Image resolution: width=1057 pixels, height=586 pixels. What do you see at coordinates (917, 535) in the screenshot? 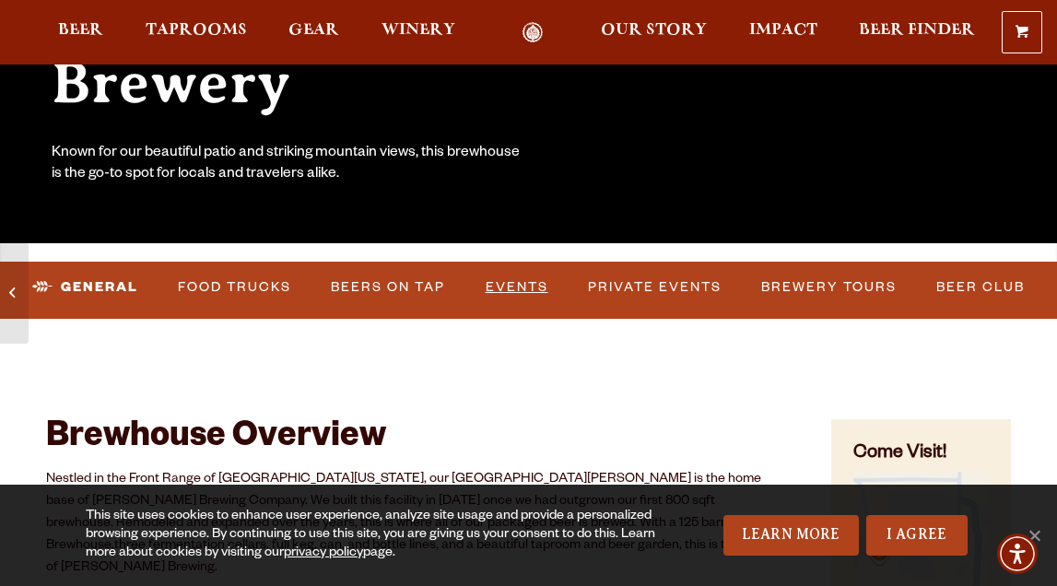
I see `a: I Agree` at bounding box center [917, 535].